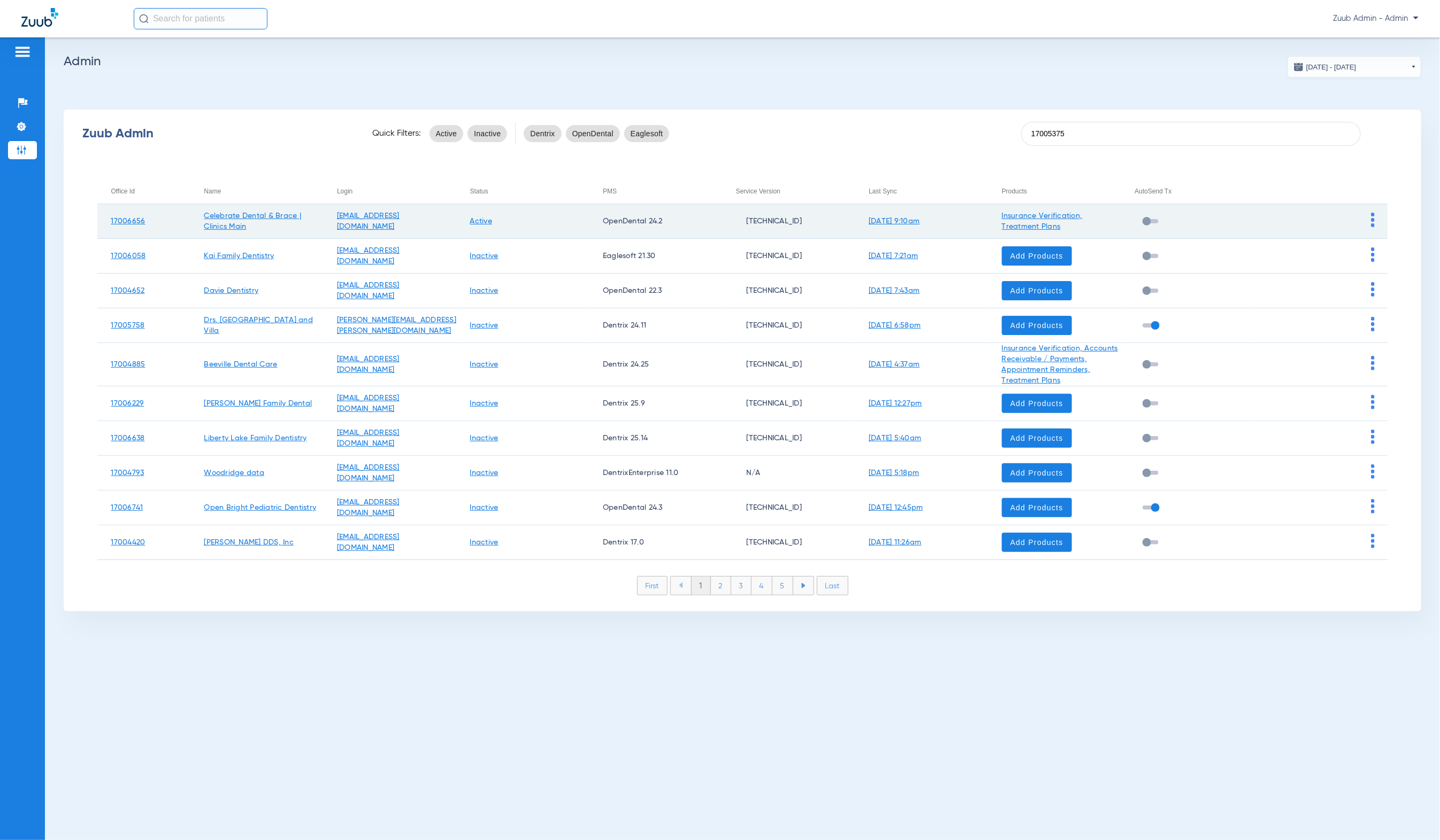 Image resolution: width=1440 pixels, height=840 pixels. Describe the element at coordinates (656, 507) in the screenshot. I see `td: OpenDental 24.3` at that location.